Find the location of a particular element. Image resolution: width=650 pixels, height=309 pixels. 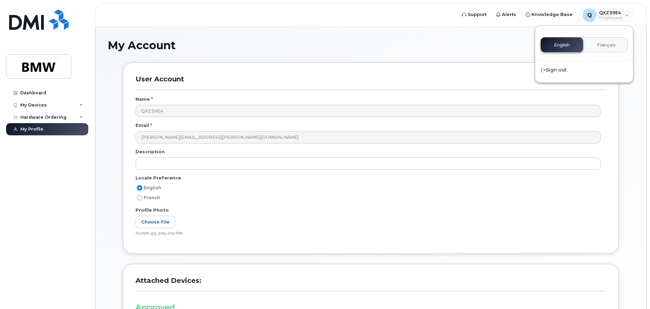

label: Name * is located at coordinates (144, 99).